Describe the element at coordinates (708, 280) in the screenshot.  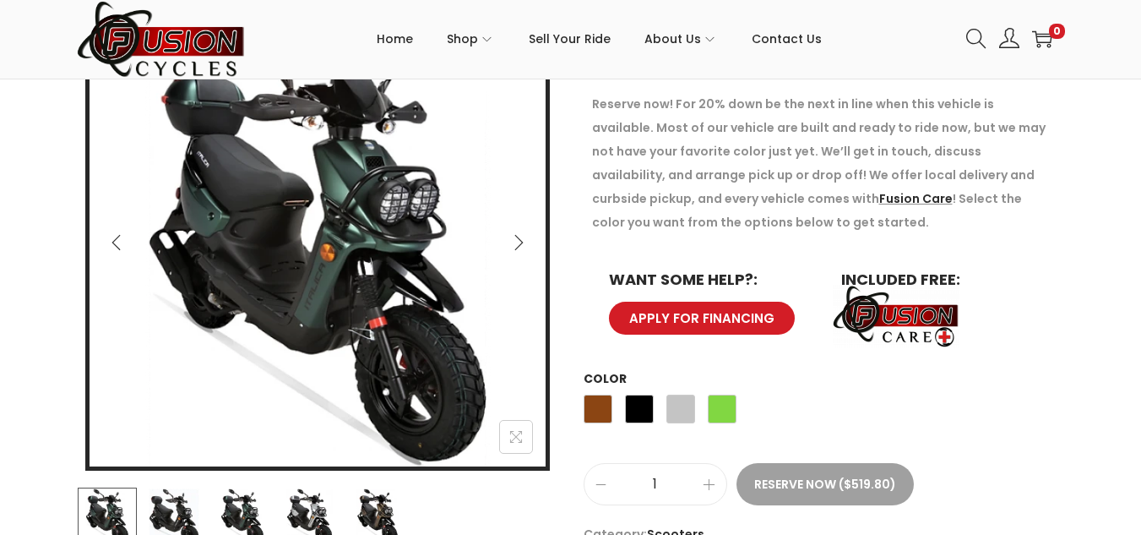
I see `h6: WANT SOME HELP?:` at that location.